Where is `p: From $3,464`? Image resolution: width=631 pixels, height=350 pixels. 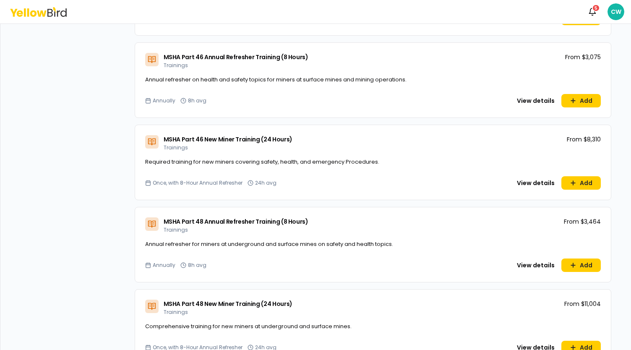 p: From $3,464 is located at coordinates (582, 221).